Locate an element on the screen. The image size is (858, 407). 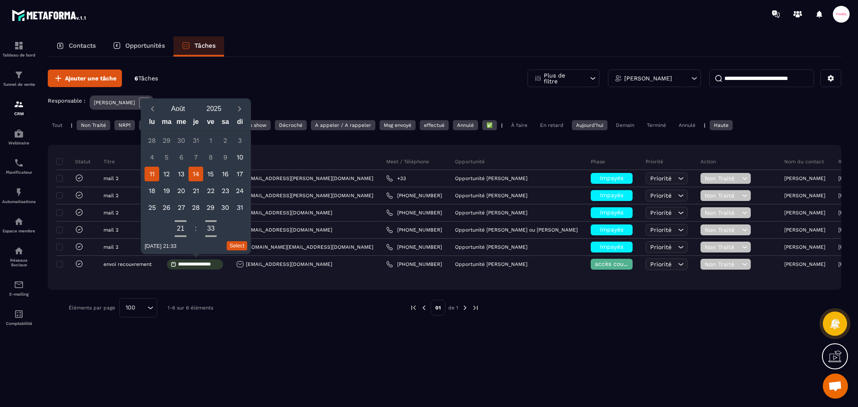
div: 25 is located at coordinates (152, 207).